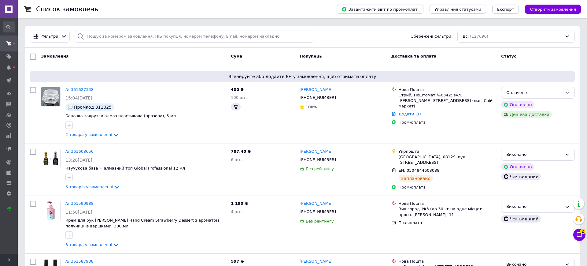 The image size is (587, 266). I want to click on a: Баночка-закрутка алмаз пластикова (прозора), 5 мл, so click(120, 116).